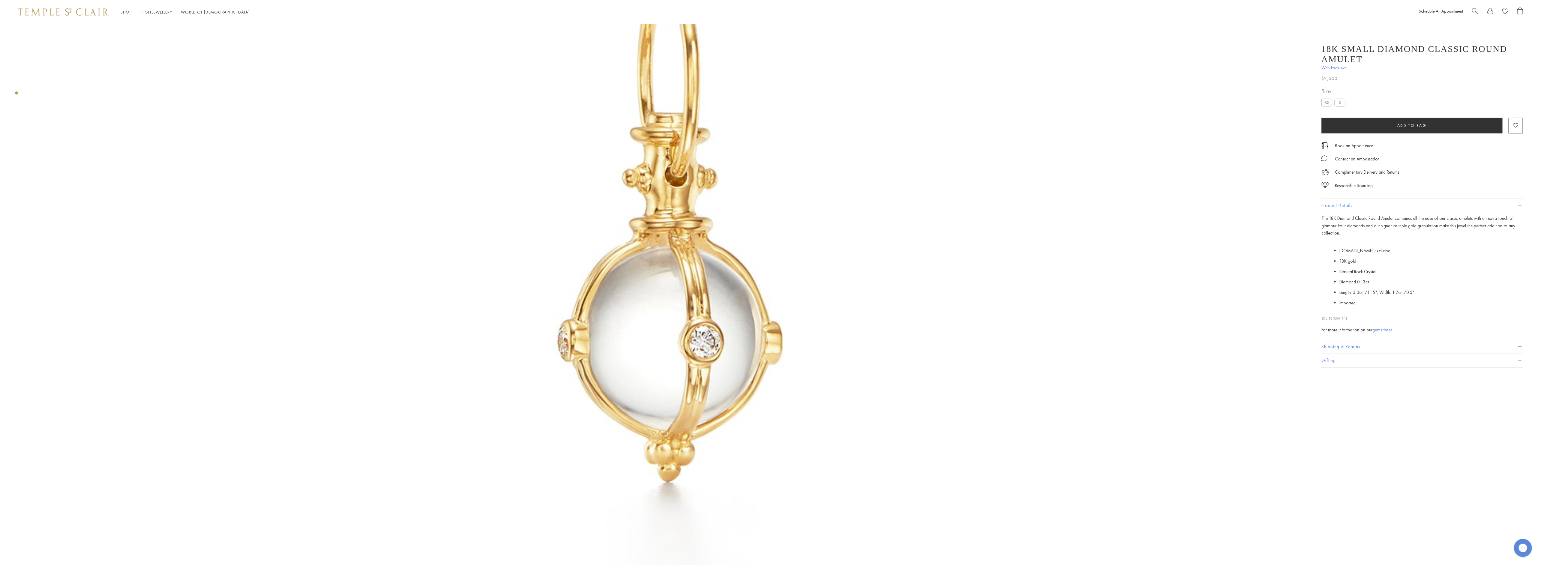  What do you see at coordinates (1348, 261) in the screenshot?
I see `span: 18K gold` at bounding box center [1348, 261].